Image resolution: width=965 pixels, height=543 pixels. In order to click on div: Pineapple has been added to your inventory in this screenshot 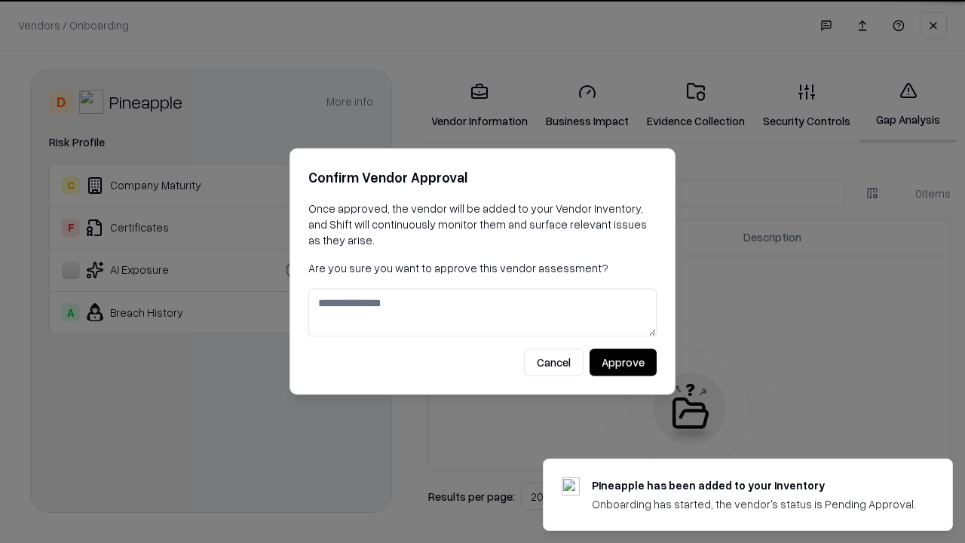, I will do `click(754, 485)`.